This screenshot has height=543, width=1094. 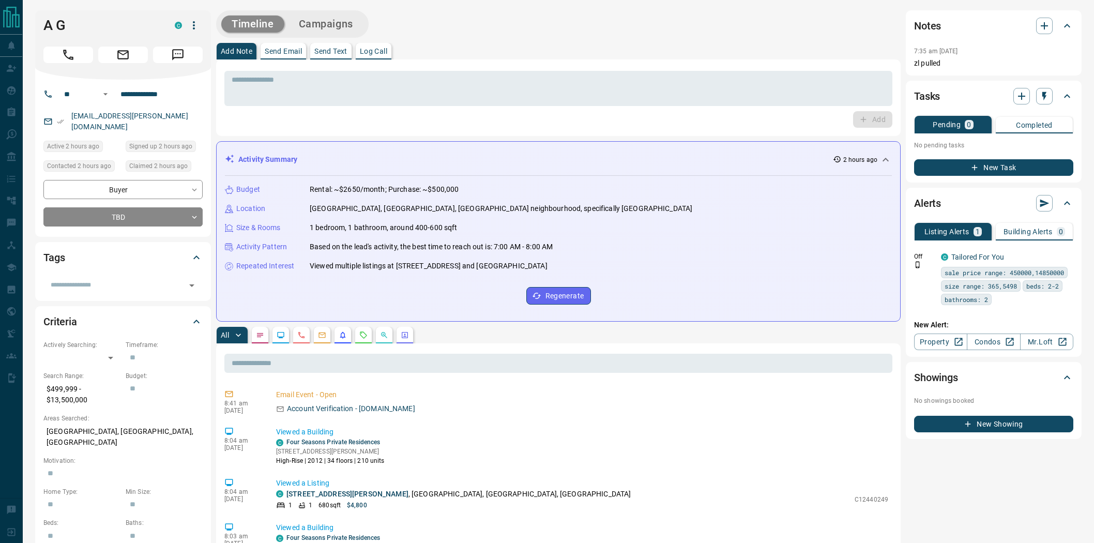 What do you see at coordinates (994, 401) in the screenshot?
I see `p: No showings booked` at bounding box center [994, 401].